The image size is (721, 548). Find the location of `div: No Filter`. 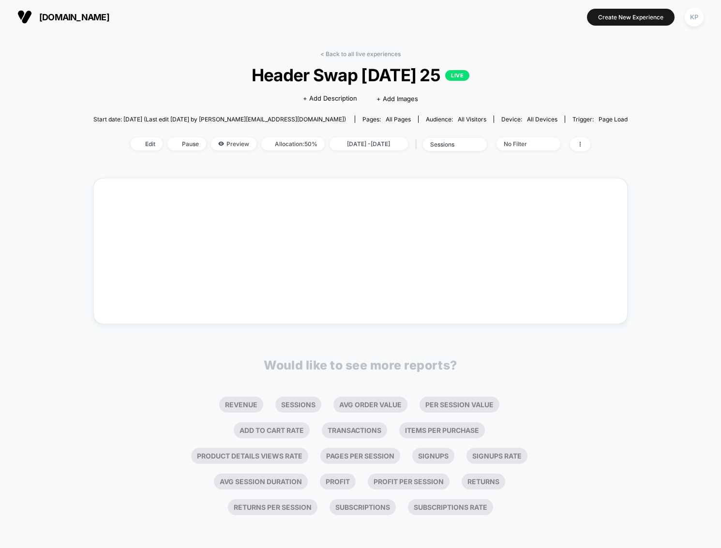

div: No Filter is located at coordinates (523, 144).